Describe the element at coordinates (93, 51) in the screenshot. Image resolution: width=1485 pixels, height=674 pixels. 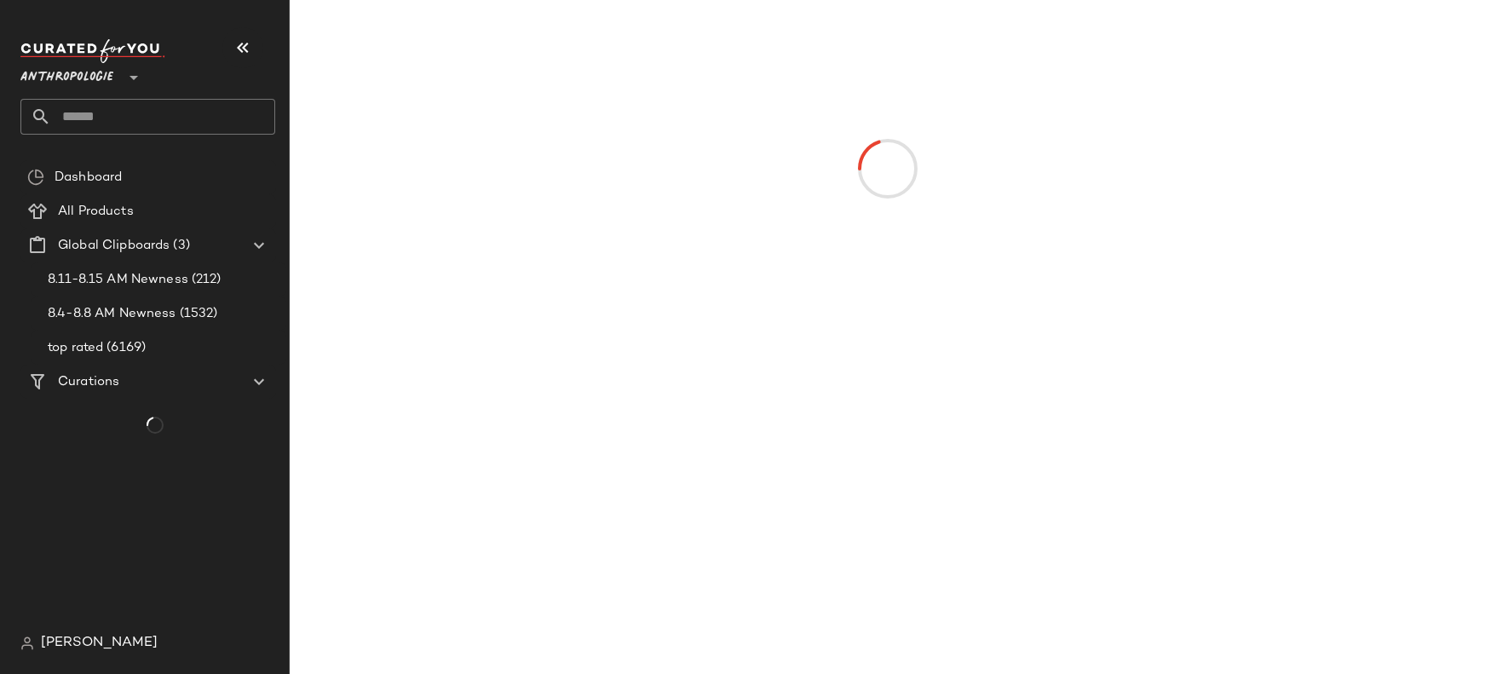
I see `img: cfy_white_logo.C9jOOHJF.svg` at that location.